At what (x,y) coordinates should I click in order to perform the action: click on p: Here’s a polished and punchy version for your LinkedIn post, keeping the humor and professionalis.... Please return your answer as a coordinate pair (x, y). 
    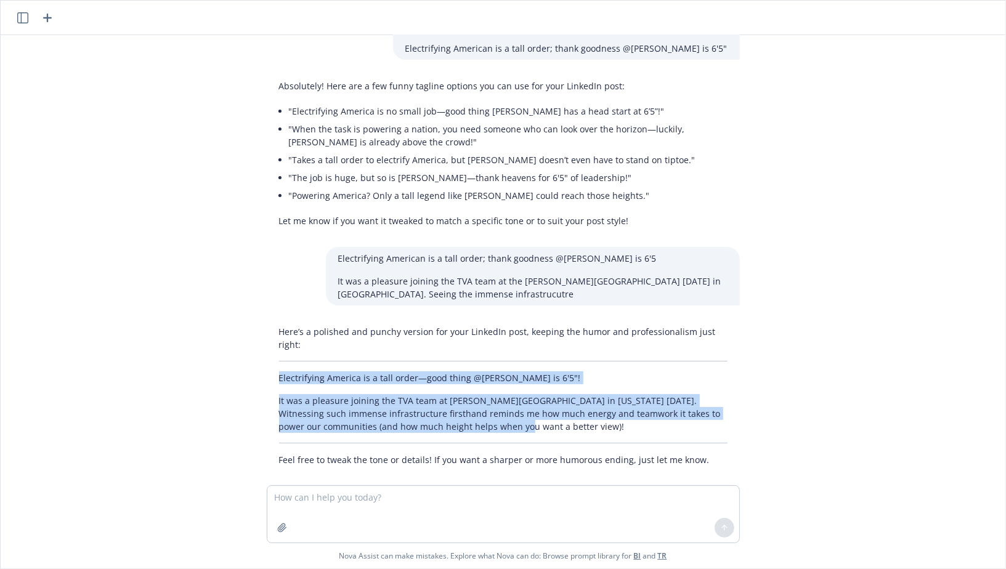
    Looking at the image, I should click on (503, 338).